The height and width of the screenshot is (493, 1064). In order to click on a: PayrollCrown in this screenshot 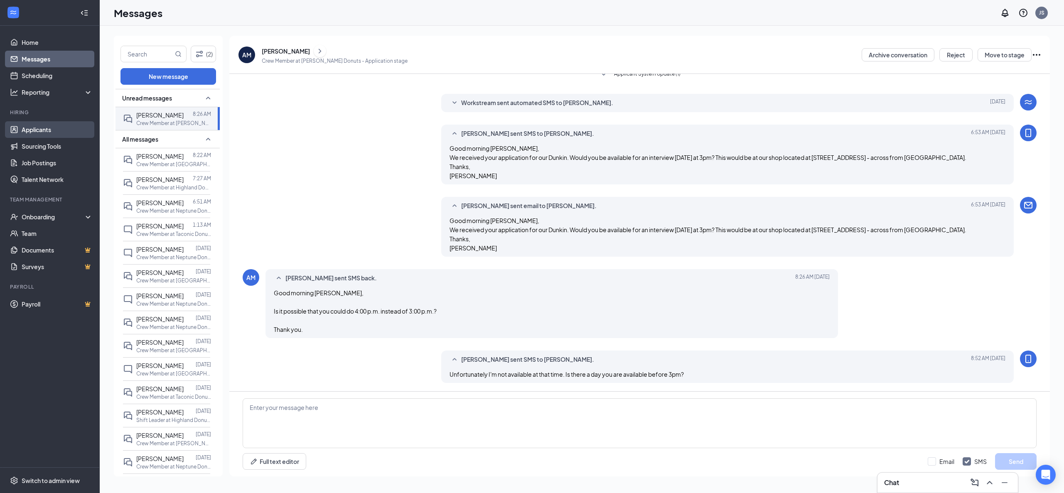, I will do `click(57, 304)`.